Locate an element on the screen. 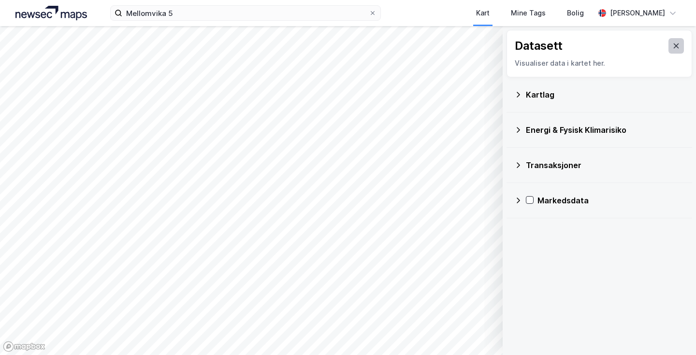 The height and width of the screenshot is (355, 696). div: Markedsdata is located at coordinates (611, 201).